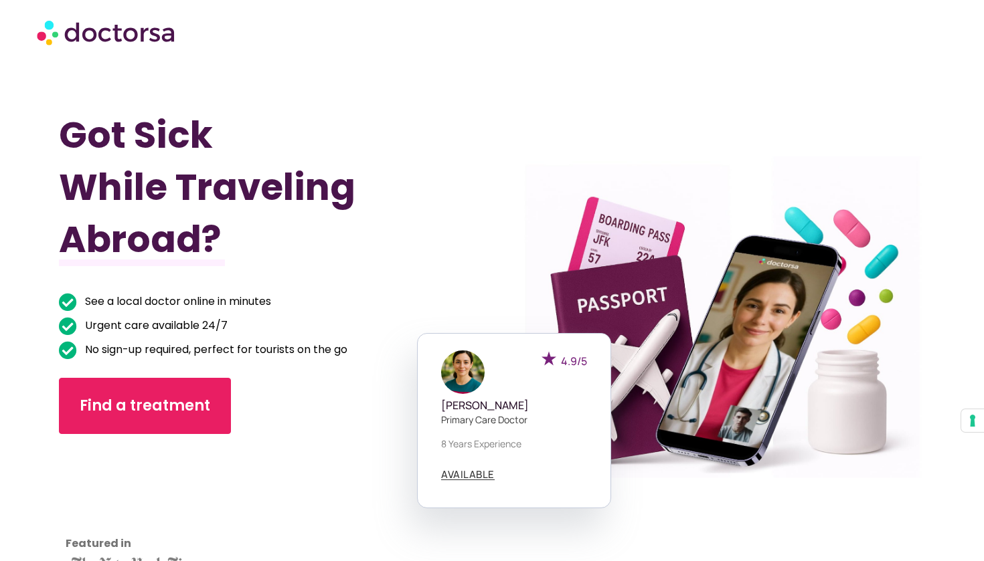 This screenshot has height=561, width=984. Describe the element at coordinates (176, 302) in the screenshot. I see `span: See a local doctor online in minutes` at that location.